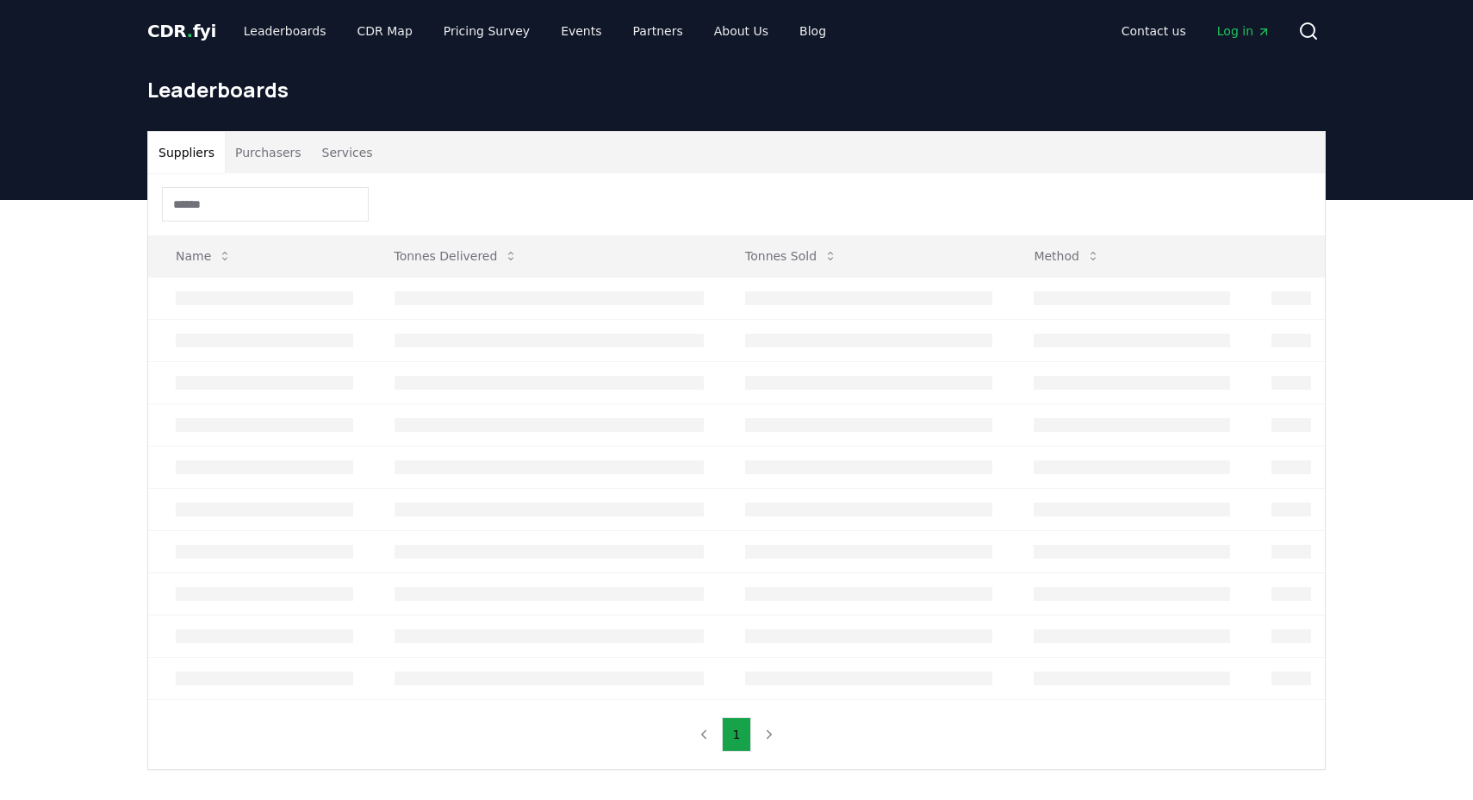 Image resolution: width=1473 pixels, height=800 pixels. What do you see at coordinates (186, 153) in the screenshot?
I see `button: Suppliers` at bounding box center [186, 153].